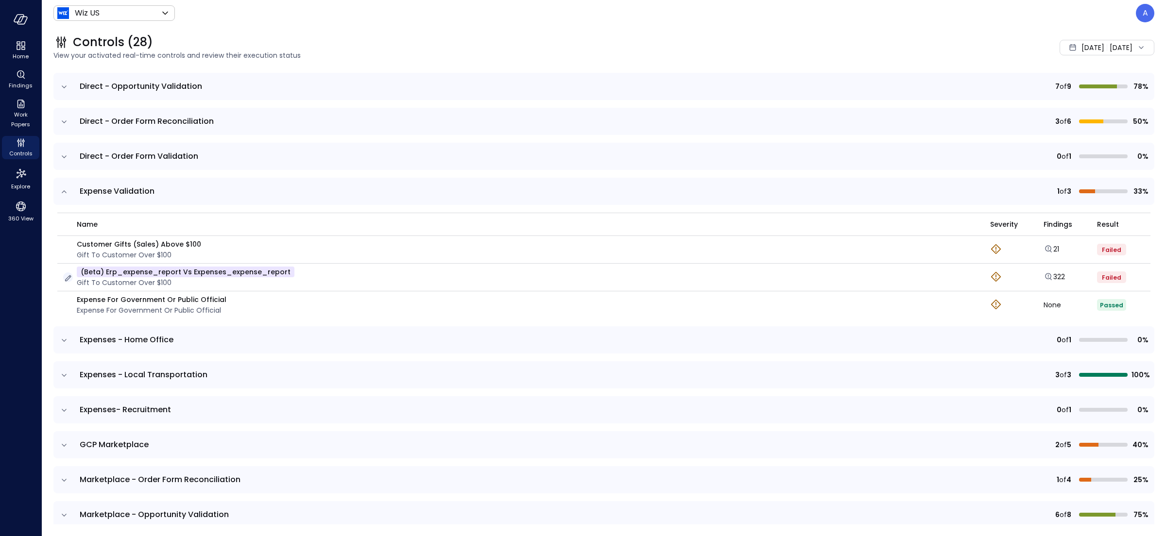 This screenshot has width=1166, height=536. I want to click on p: A, so click(1145, 13).